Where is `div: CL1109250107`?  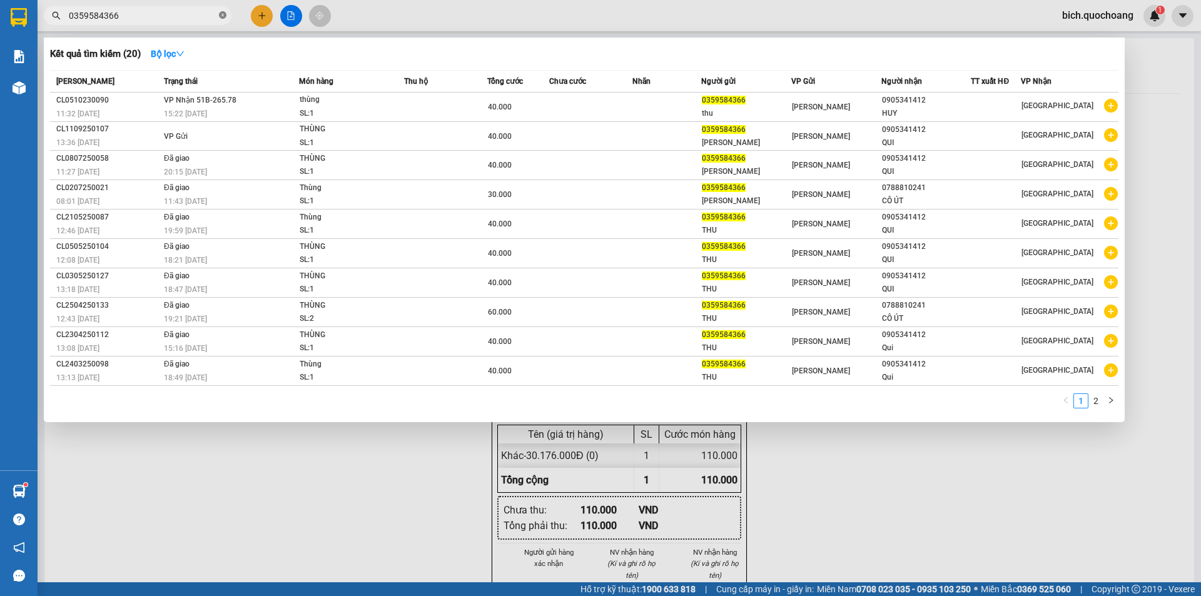
div: CL1109250107 is located at coordinates (108, 129).